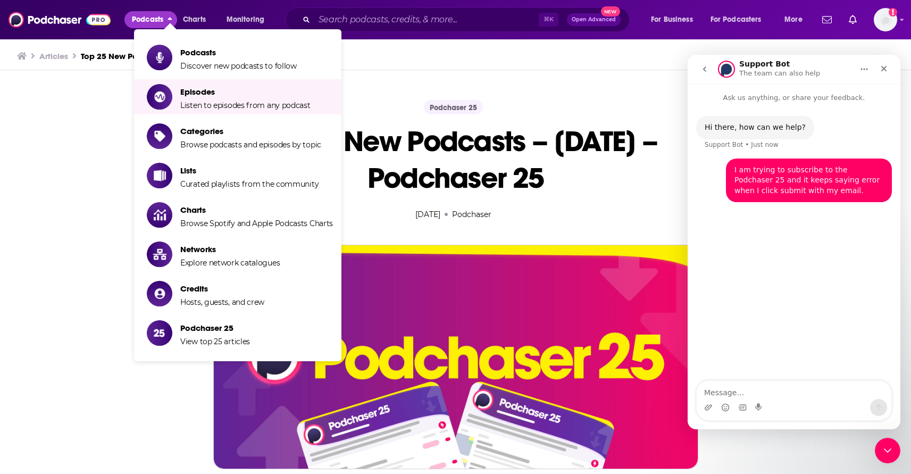 This screenshot has height=474, width=911. What do you see at coordinates (736, 20) in the screenshot?
I see `span: For Podcasters` at bounding box center [736, 20].